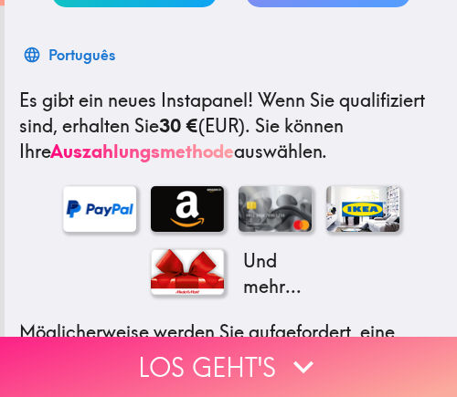 Image resolution: width=457 pixels, height=397 pixels. What do you see at coordinates (275, 274) in the screenshot?
I see `p: Und mehr...` at bounding box center [275, 274].